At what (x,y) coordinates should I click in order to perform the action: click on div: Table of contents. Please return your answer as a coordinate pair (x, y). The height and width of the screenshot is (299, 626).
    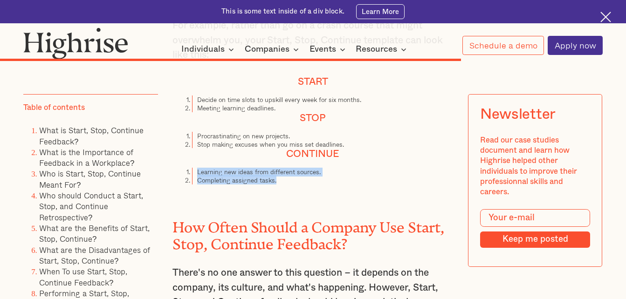
    Looking at the image, I should click on (54, 107).